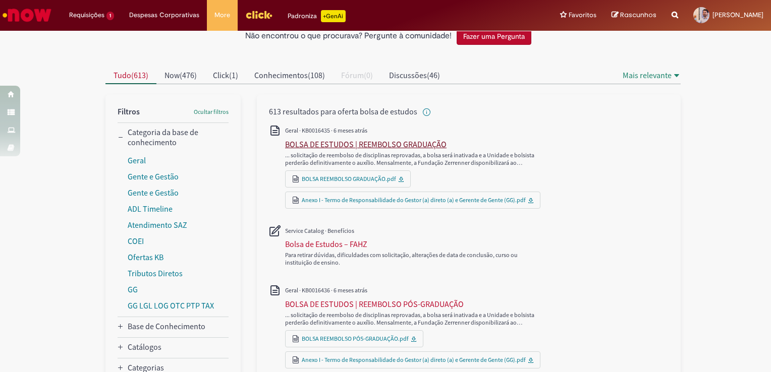  Describe the element at coordinates (494, 36) in the screenshot. I see `button: Fazer uma Pergunta` at that location.